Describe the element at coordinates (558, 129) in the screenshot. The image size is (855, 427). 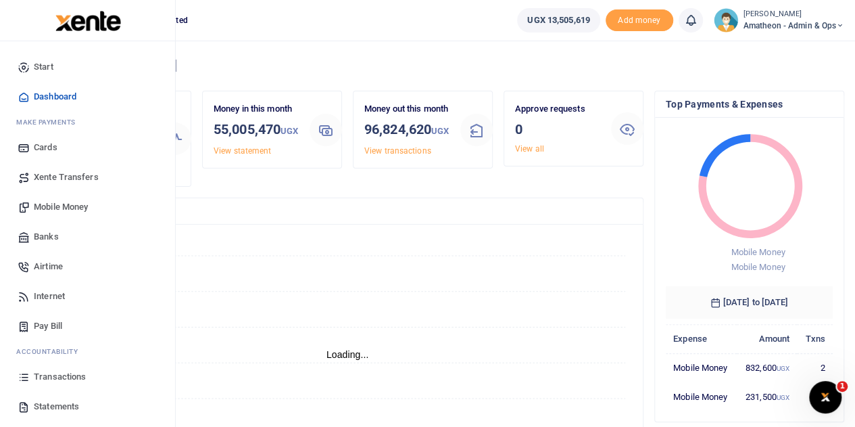
I see `h3: 0` at that location.